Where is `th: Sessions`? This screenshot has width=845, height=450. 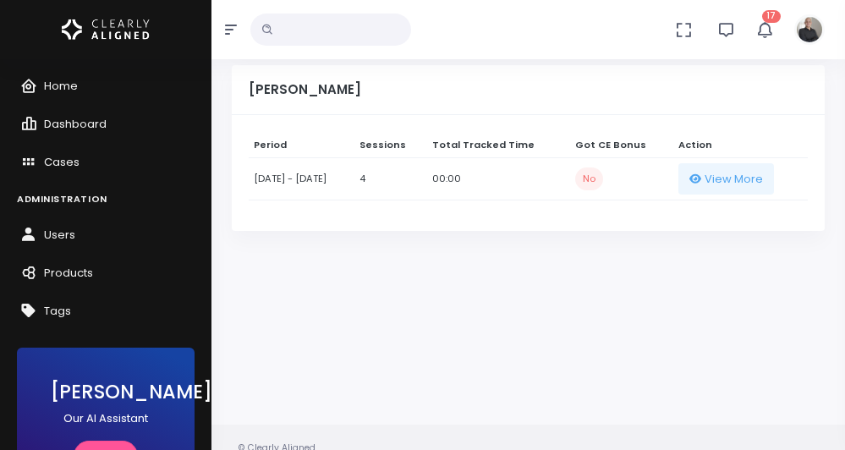 th: Sessions is located at coordinates (391, 145).